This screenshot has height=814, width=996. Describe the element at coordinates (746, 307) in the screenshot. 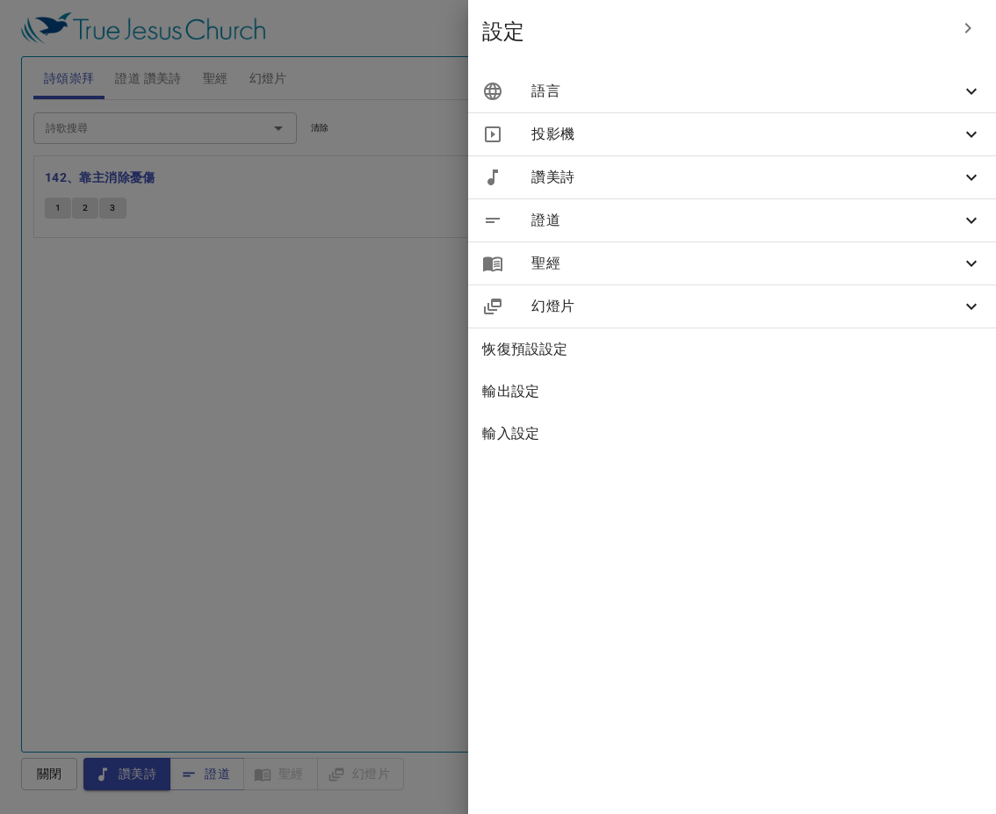

I see `span: 幻燈片` at that location.